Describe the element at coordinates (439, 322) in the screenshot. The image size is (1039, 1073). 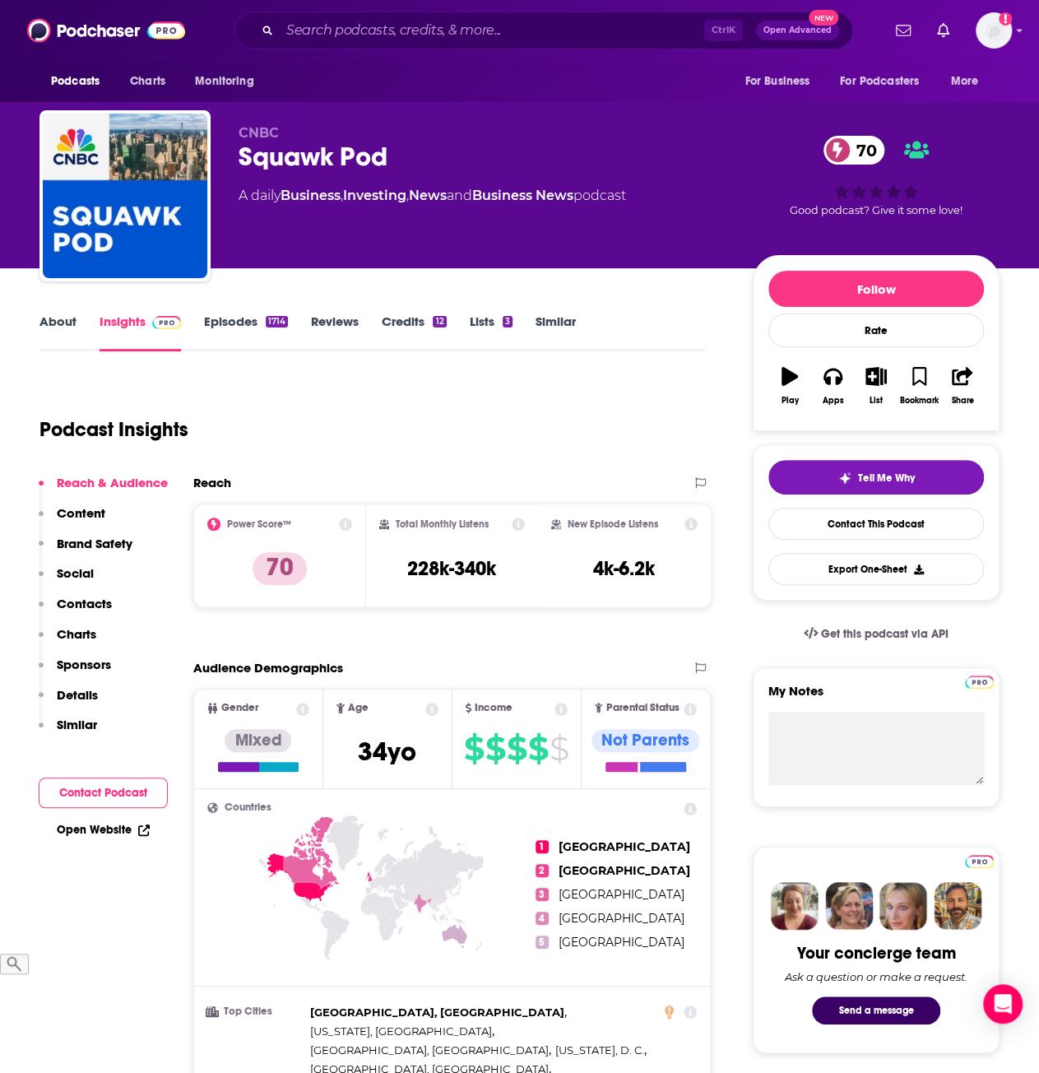
I see `div: 12` at that location.